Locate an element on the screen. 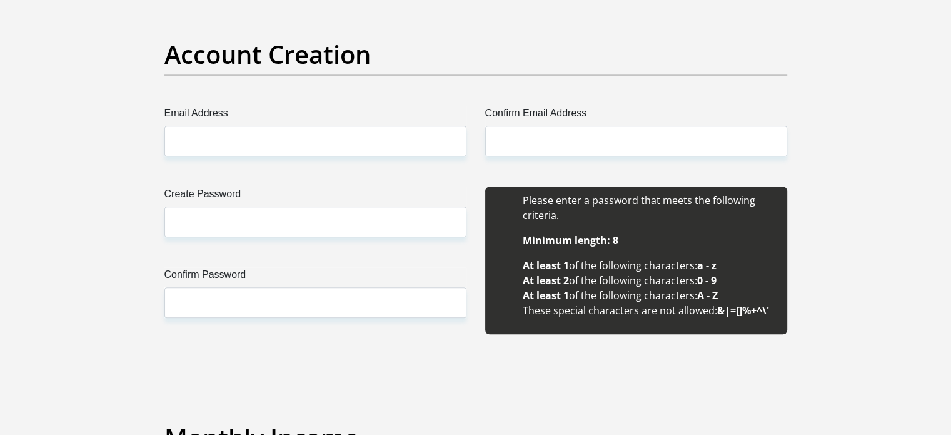 Image resolution: width=951 pixels, height=435 pixels. input: Confirm Email Address is located at coordinates (636, 141).